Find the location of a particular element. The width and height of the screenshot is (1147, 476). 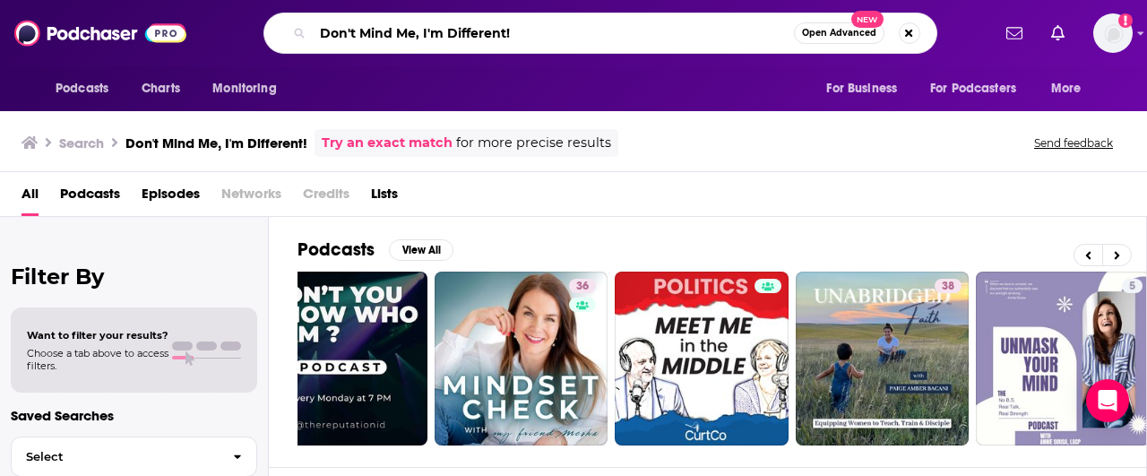

a: Episodes is located at coordinates (170, 197).